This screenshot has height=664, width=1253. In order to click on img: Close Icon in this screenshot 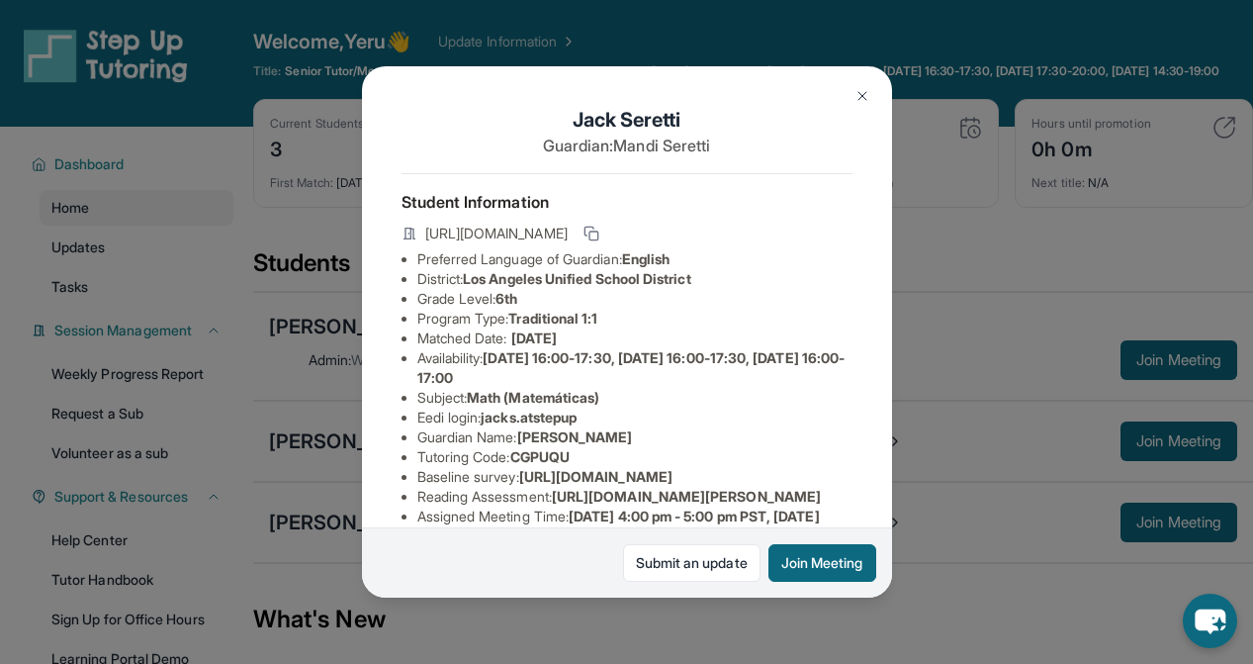, I will do `click(863, 96)`.